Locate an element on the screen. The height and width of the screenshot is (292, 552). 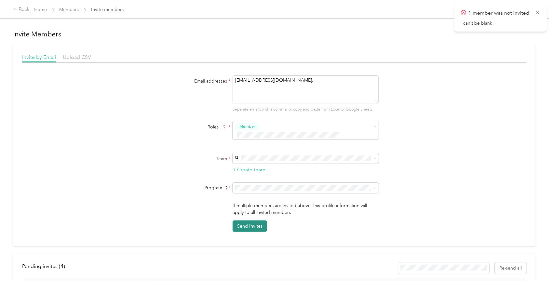
div: Program is located at coordinates (190, 188).